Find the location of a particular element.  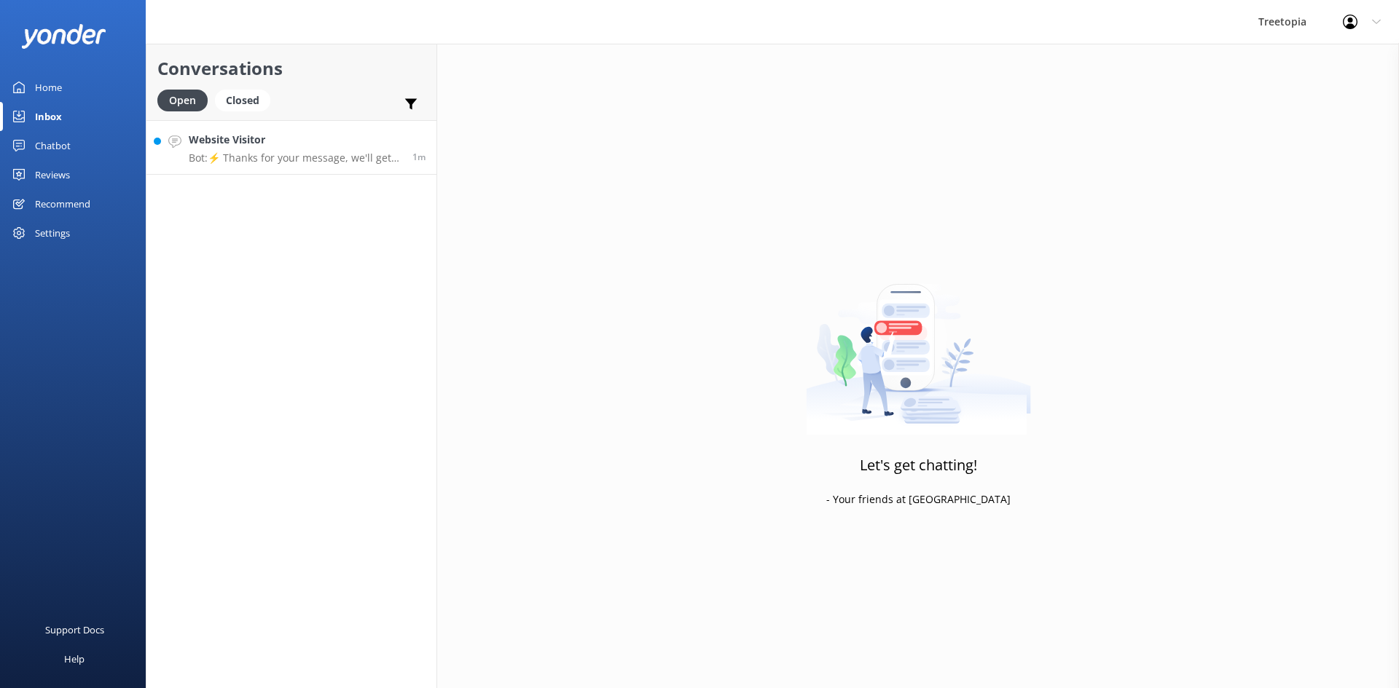

div: Open is located at coordinates (182, 101).